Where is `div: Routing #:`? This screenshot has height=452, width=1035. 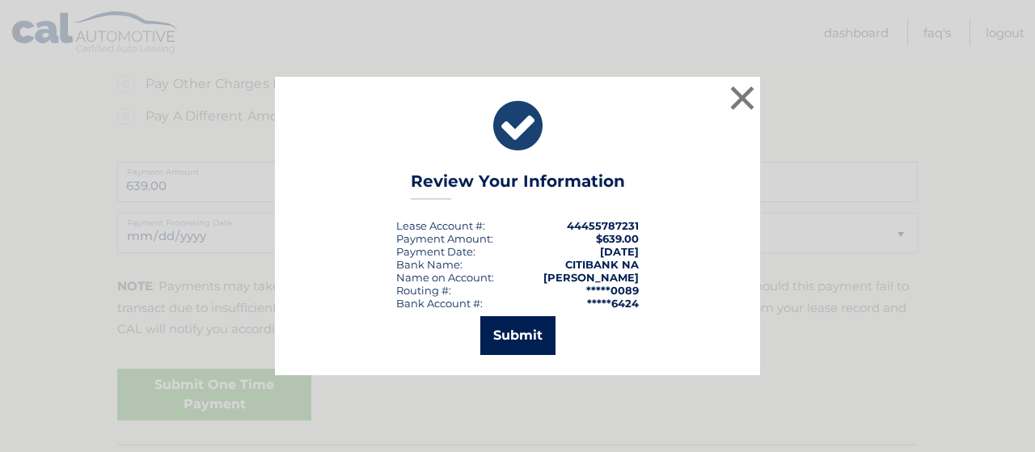
div: Routing #: is located at coordinates (424, 290).